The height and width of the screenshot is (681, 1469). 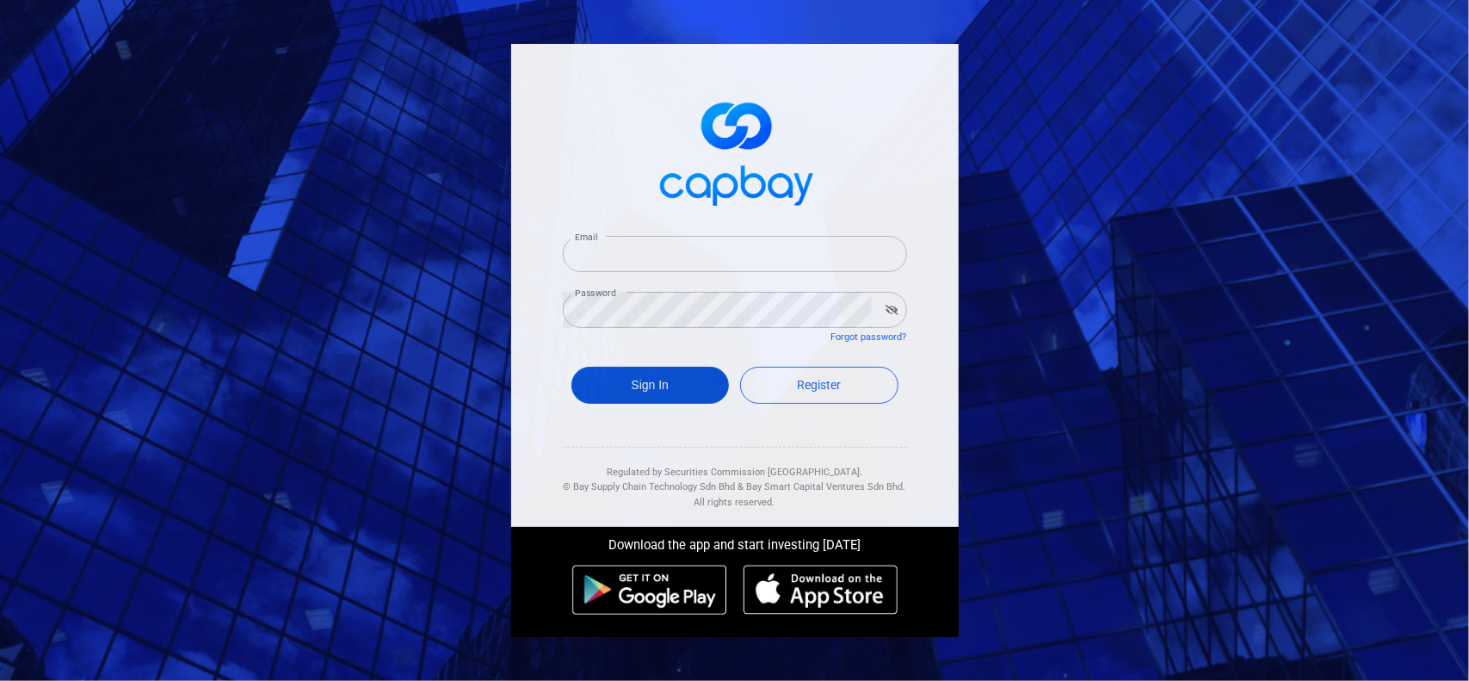 What do you see at coordinates (650, 486) in the screenshot?
I see `span: © Bay Supply Chain Technology Sdn Bhd` at bounding box center [650, 486].